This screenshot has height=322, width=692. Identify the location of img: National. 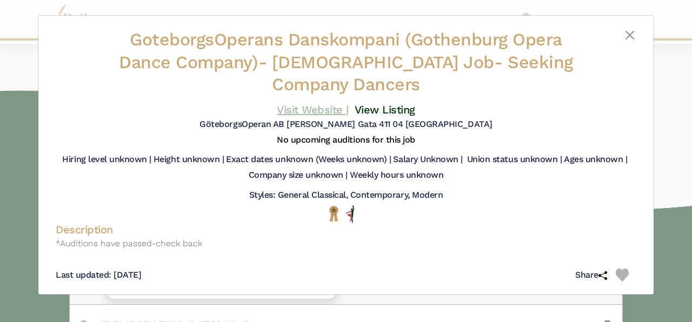
(333, 214).